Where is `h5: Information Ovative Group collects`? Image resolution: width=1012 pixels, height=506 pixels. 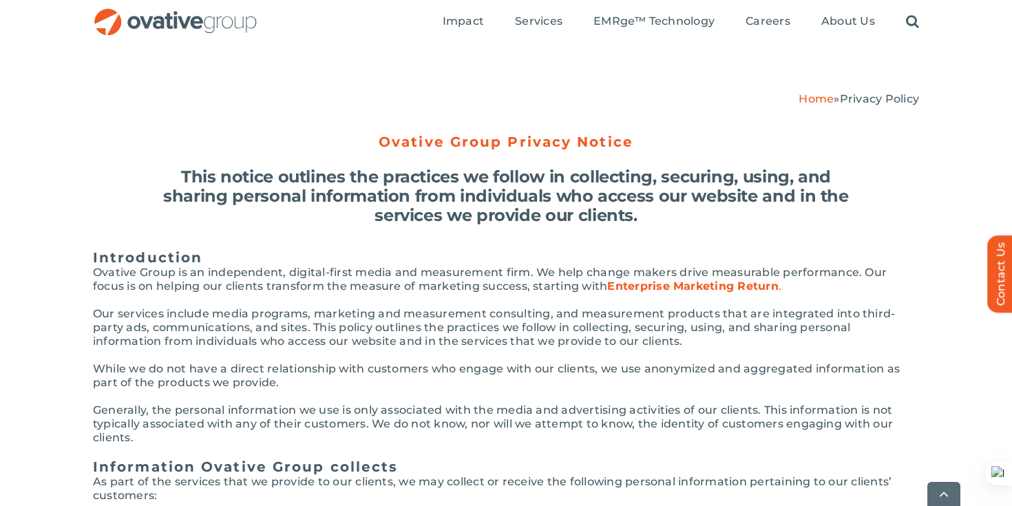 h5: Information Ovative Group collects is located at coordinates (506, 467).